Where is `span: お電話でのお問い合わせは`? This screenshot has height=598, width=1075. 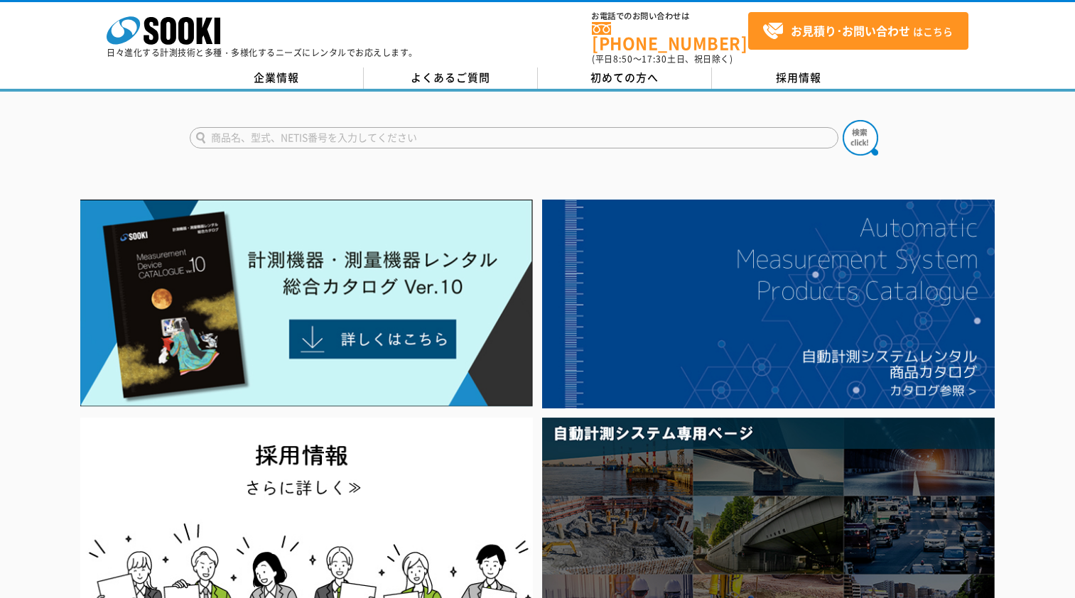
span: お電話でのお問い合わせは is located at coordinates (670, 16).